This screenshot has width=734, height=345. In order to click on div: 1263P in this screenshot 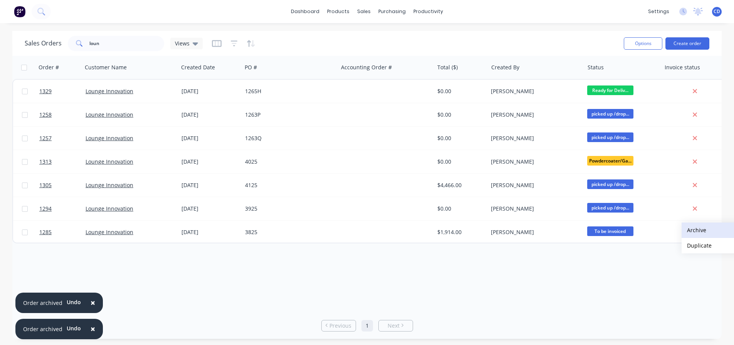, I will do `click(288, 115)`.